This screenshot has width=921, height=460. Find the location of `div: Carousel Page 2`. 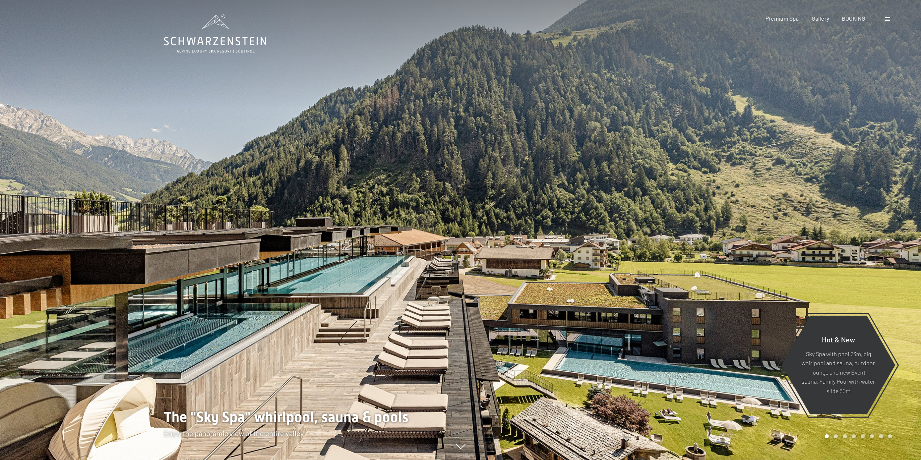

div: Carousel Page 2 is located at coordinates (836, 436).